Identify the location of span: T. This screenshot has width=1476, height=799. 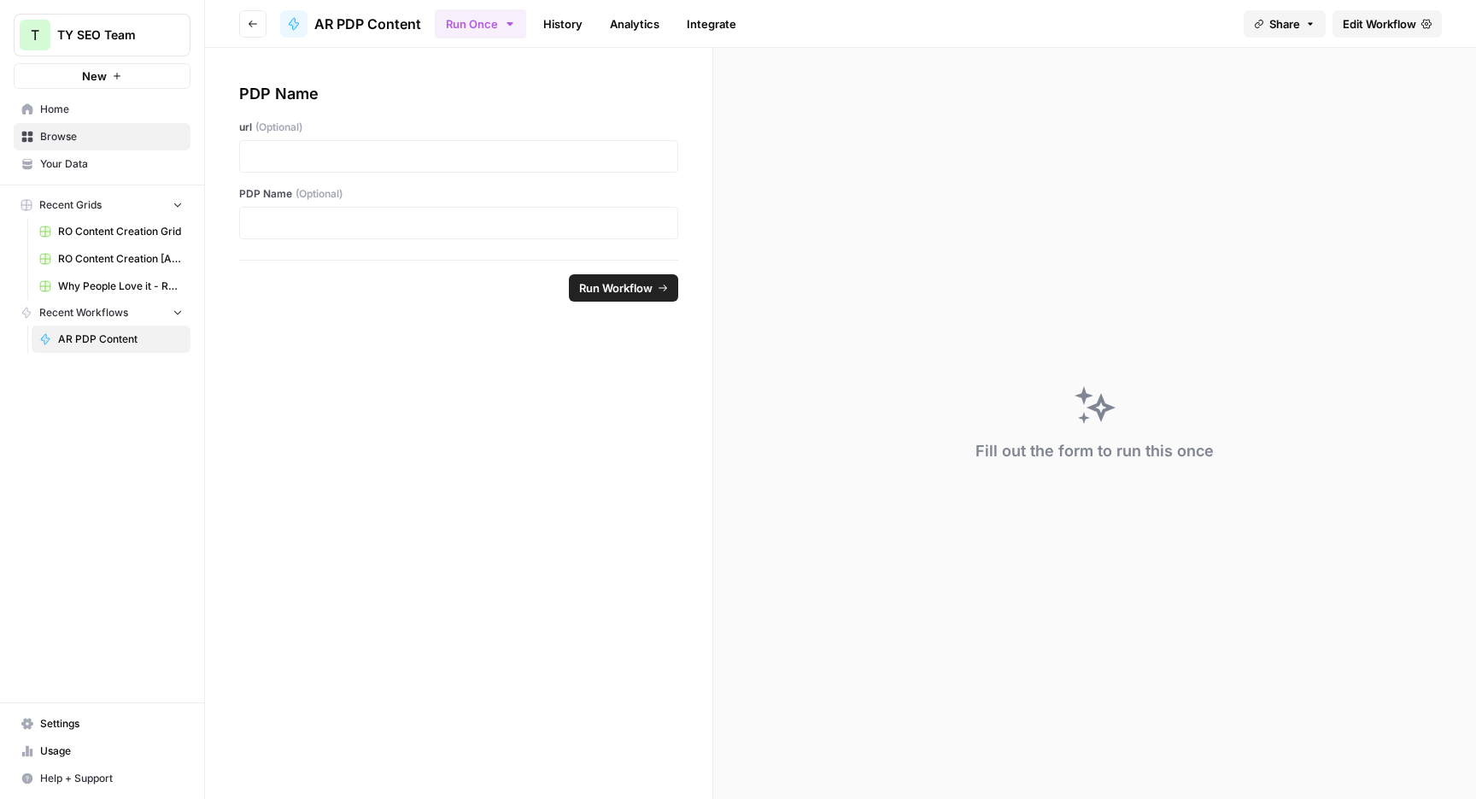
(35, 35).